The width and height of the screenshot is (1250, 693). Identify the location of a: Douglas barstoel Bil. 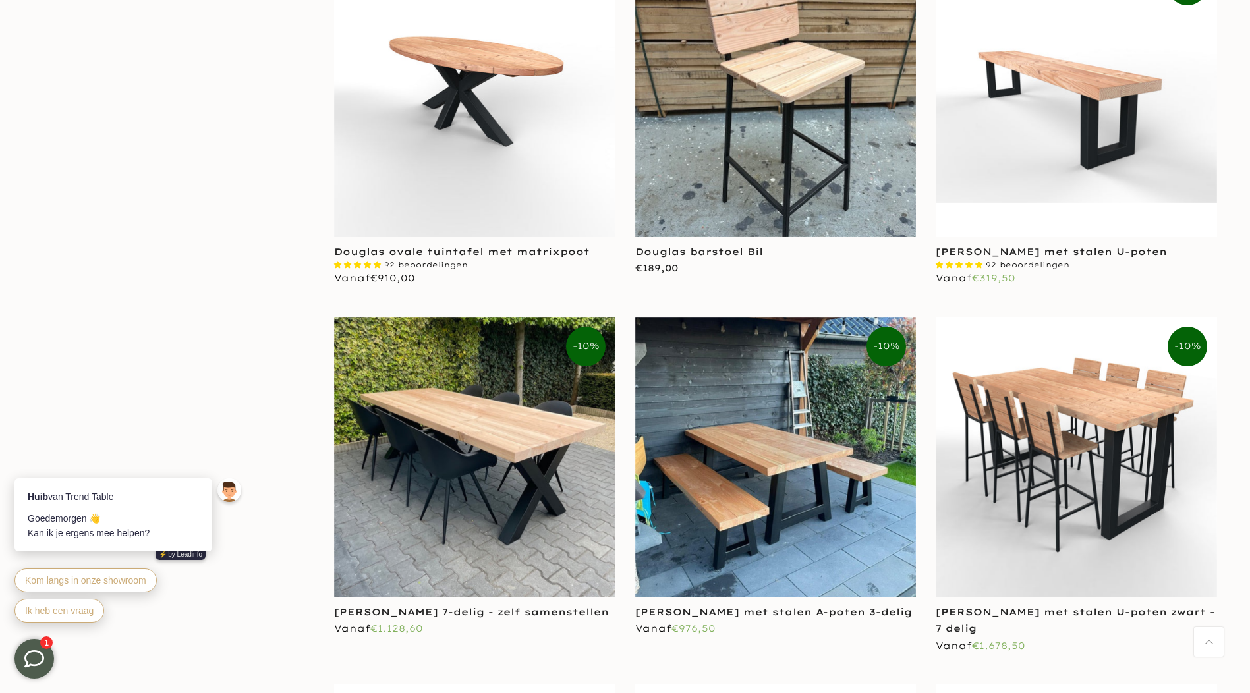
(699, 252).